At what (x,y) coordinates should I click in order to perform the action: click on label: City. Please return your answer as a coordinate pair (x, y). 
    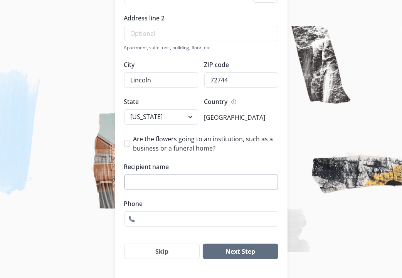
    Looking at the image, I should click on (159, 65).